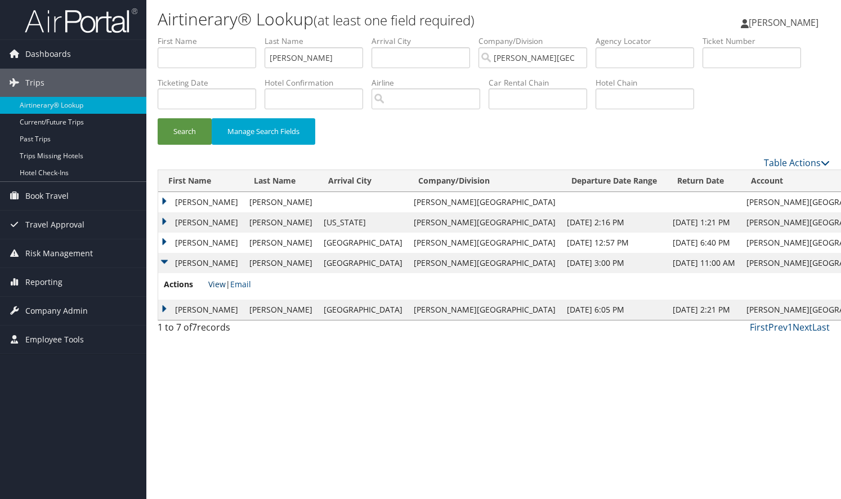  I want to click on label: Company/Division, so click(537, 41).